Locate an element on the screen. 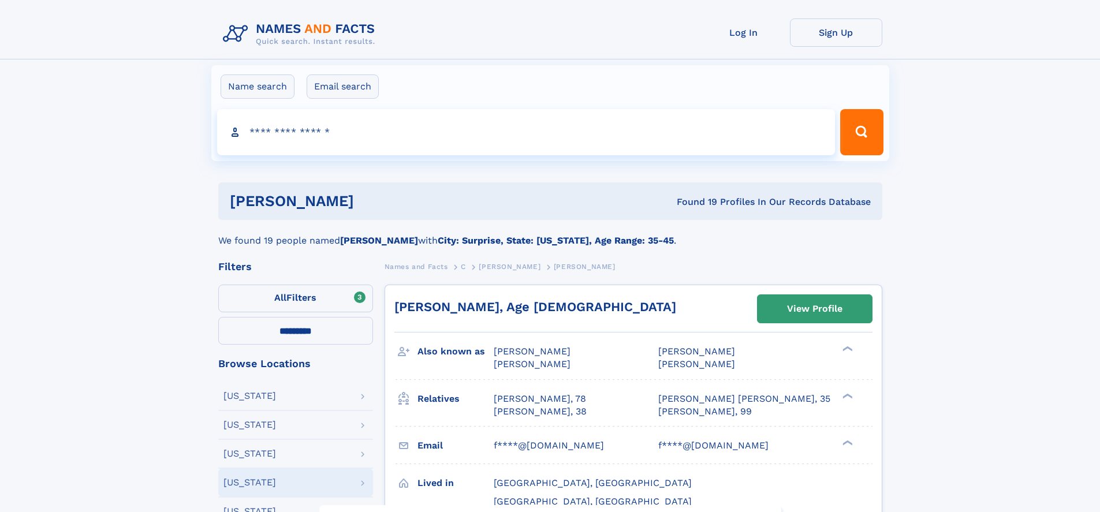 This screenshot has height=512, width=1100. h3: Relatives is located at coordinates (455, 399).